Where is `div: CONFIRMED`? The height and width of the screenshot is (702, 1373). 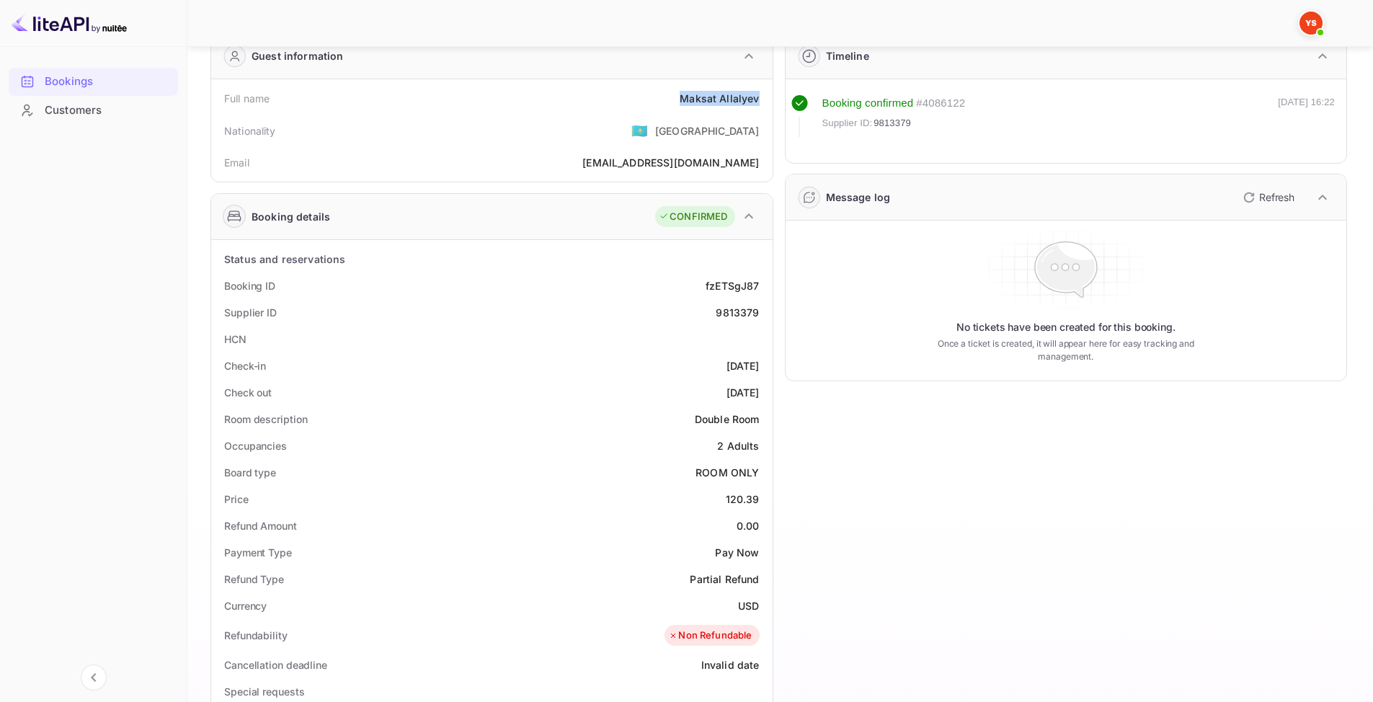
div: CONFIRMED is located at coordinates (693, 217).